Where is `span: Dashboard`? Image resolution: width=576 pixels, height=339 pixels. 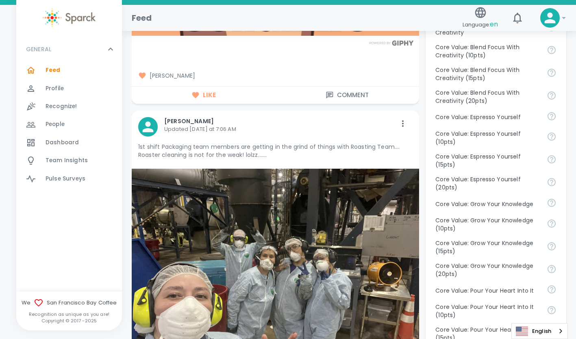
span: Dashboard is located at coordinates (62, 143).